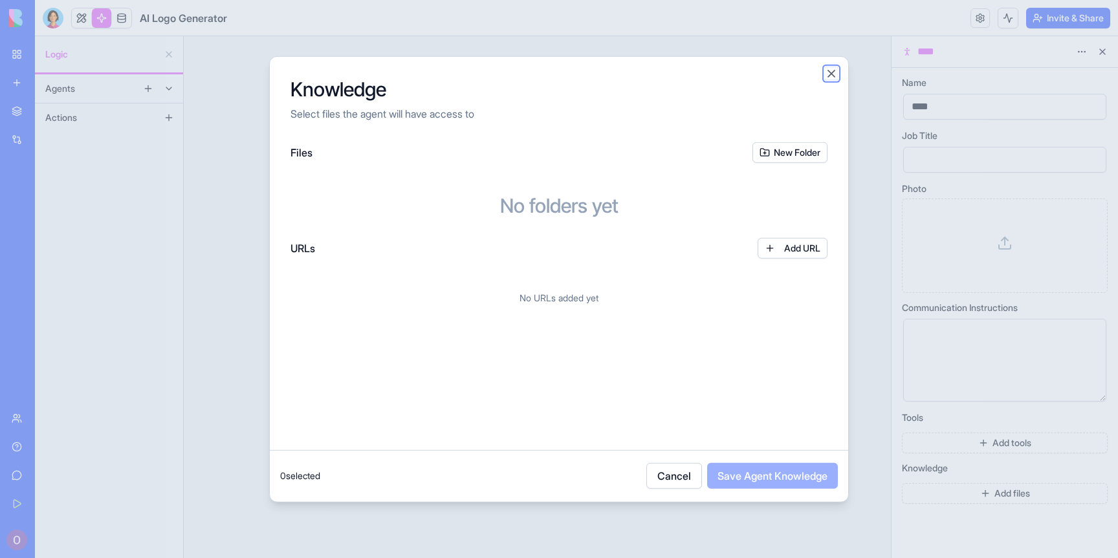 The image size is (1118, 558). What do you see at coordinates (674, 476) in the screenshot?
I see `button: Cancel` at bounding box center [674, 476].